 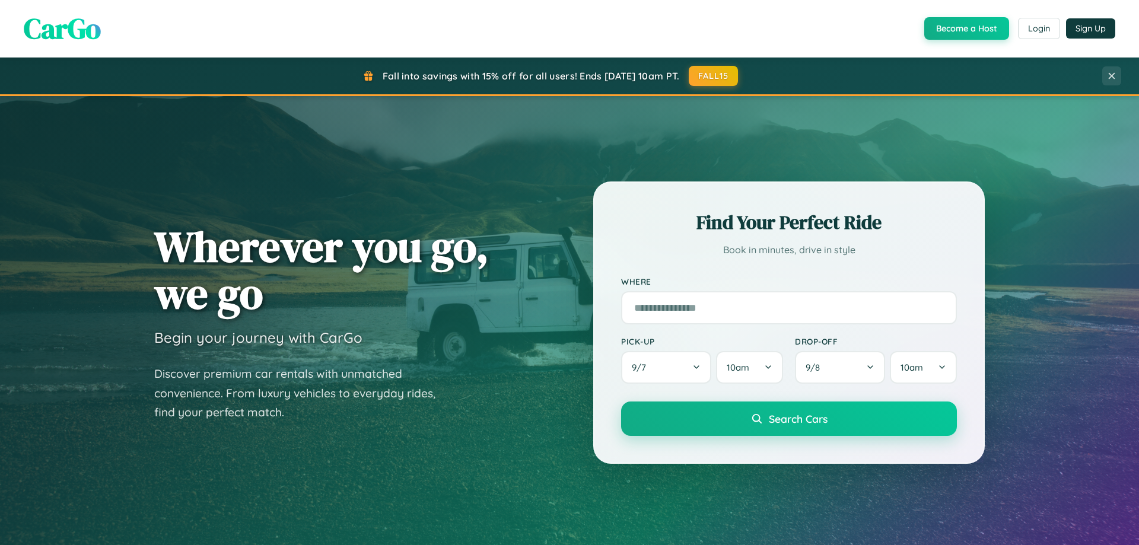 What do you see at coordinates (701, 341) in the screenshot?
I see `label: Pick-up` at bounding box center [701, 341].